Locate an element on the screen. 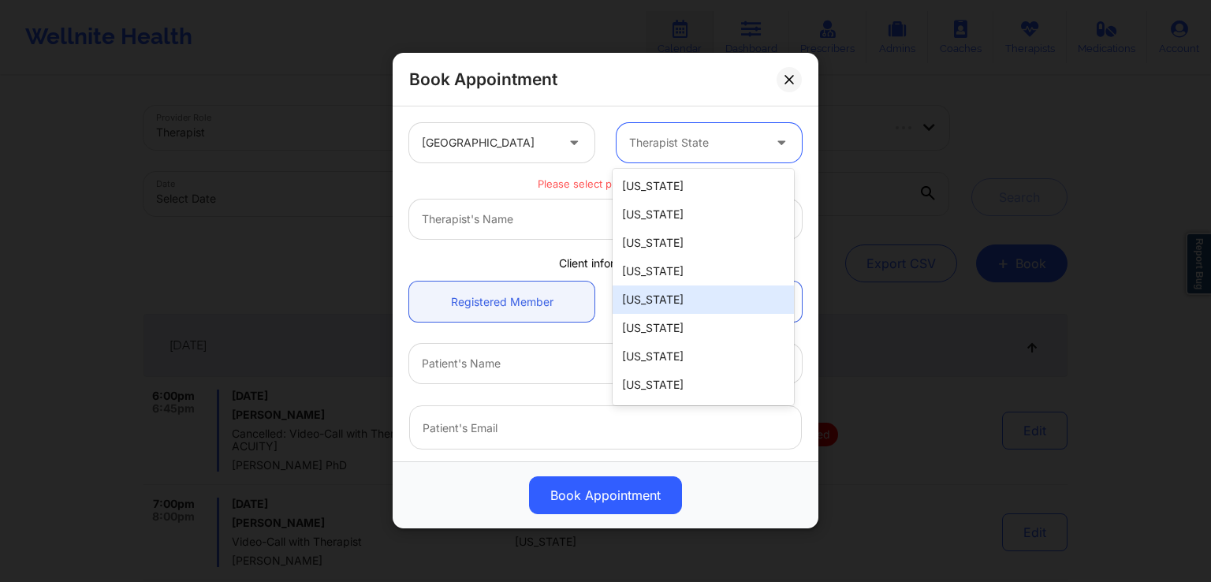 The image size is (1211, 582). input: Patient's Email is located at coordinates (605, 427).